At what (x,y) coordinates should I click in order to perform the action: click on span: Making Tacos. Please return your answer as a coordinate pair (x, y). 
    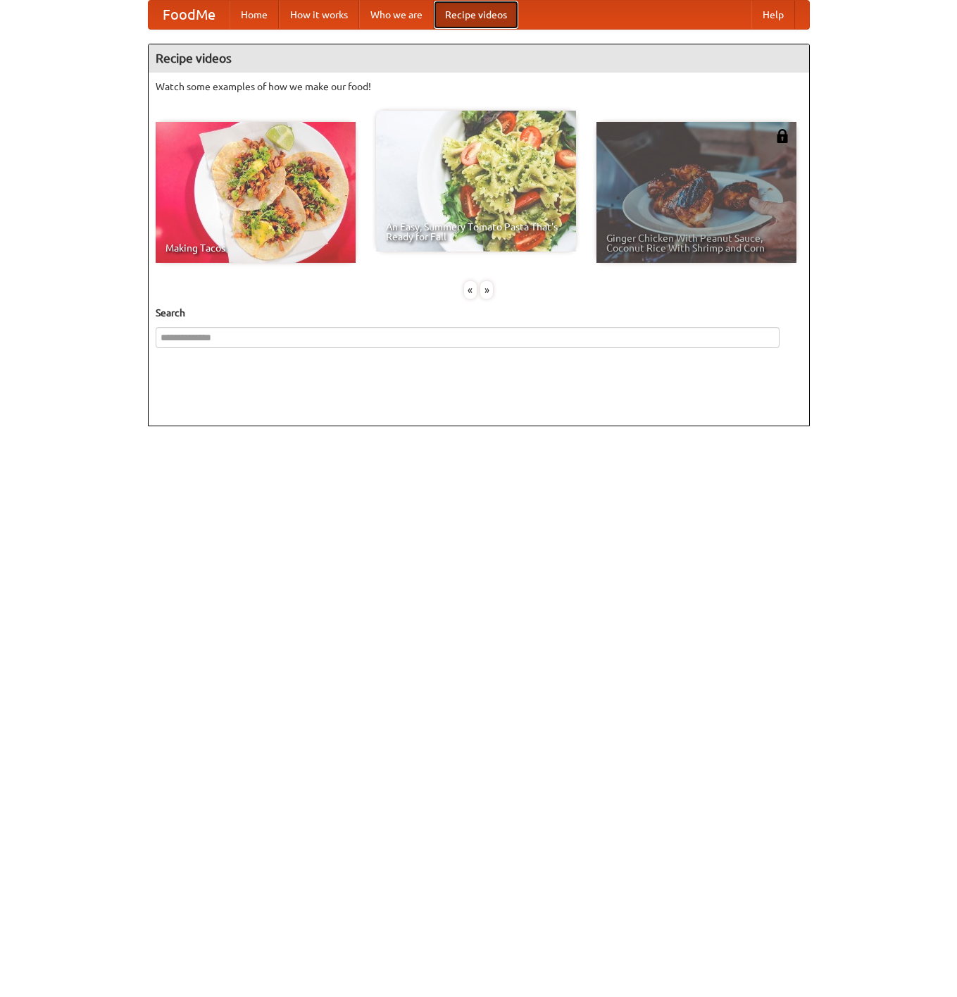
    Looking at the image, I should click on (256, 248).